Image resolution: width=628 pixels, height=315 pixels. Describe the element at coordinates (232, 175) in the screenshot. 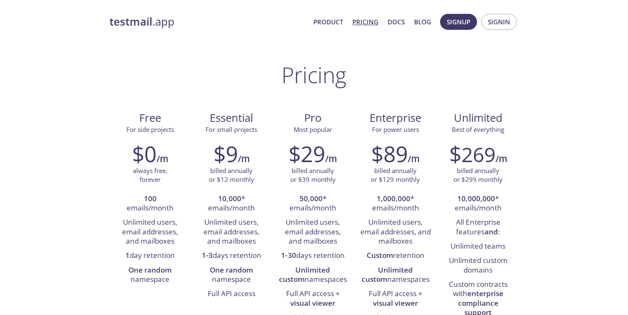

I see `p: billed annually or $12 monthly` at that location.